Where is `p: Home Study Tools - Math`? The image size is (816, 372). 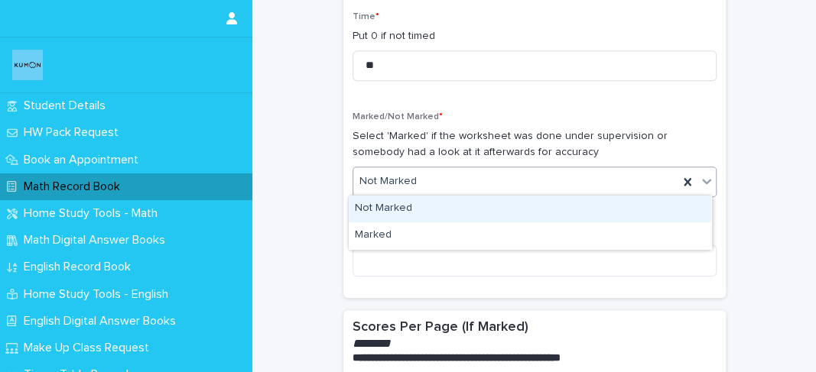 p: Home Study Tools - Math is located at coordinates (93, 213).